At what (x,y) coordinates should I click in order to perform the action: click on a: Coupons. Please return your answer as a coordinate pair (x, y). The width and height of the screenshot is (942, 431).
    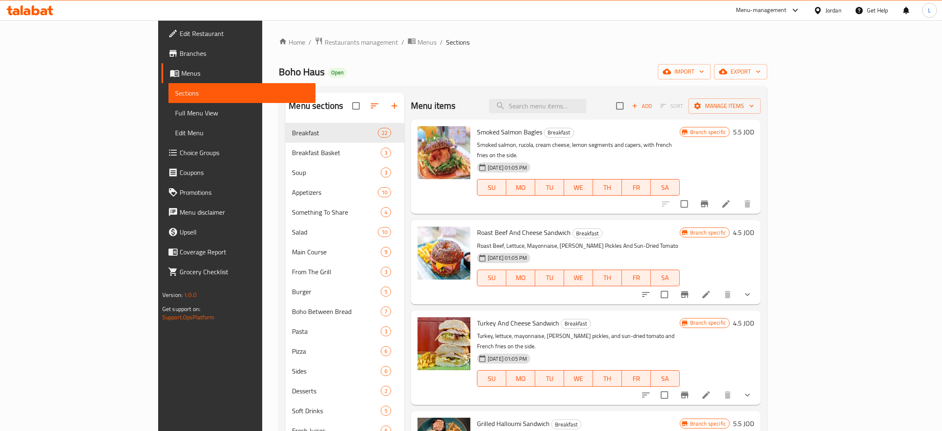
    Looking at the image, I should click on (238, 172).